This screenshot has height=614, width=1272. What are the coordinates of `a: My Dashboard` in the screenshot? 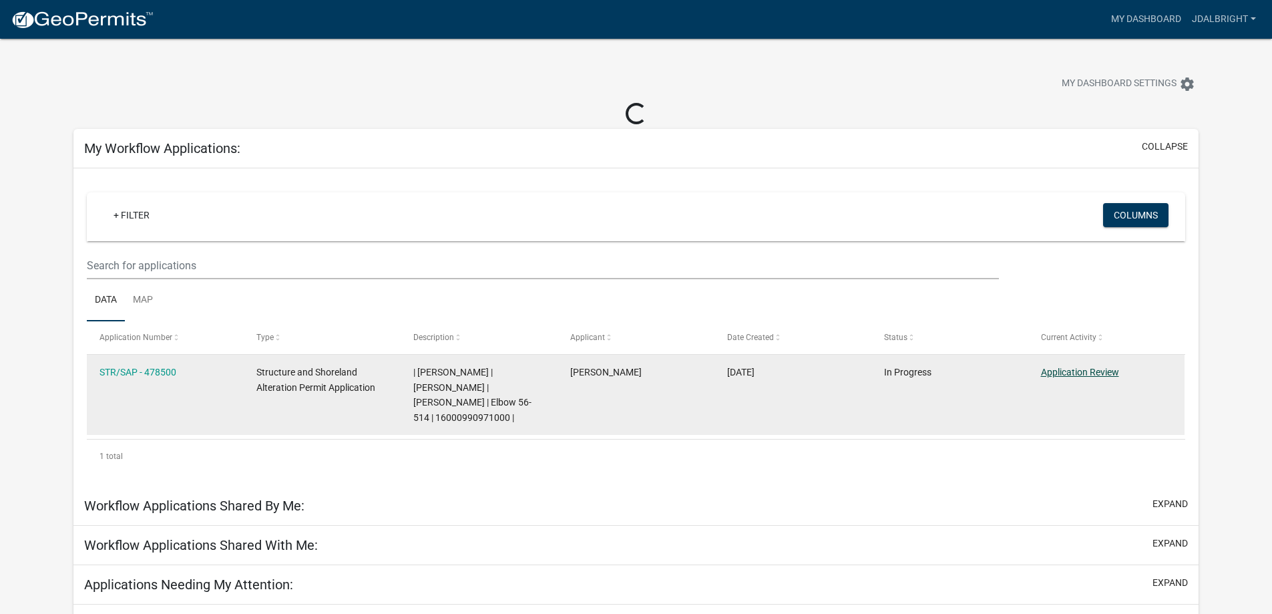 It's located at (1146, 19).